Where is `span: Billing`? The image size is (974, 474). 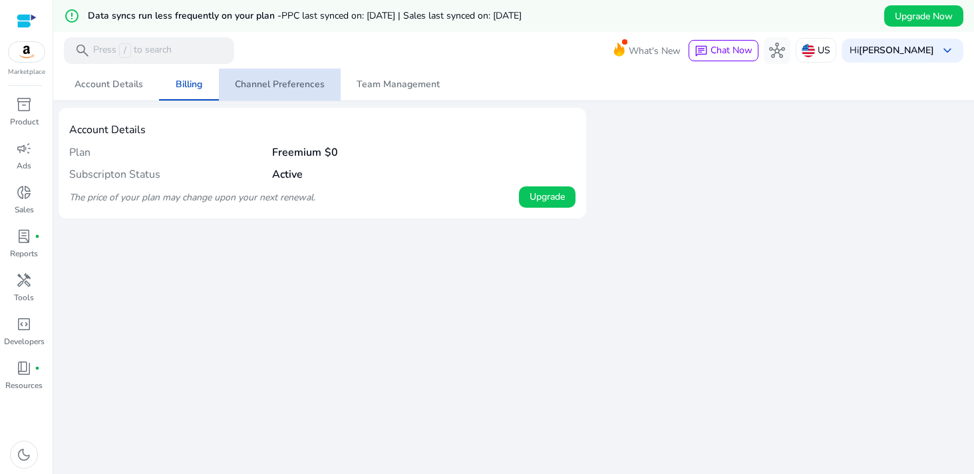 span: Billing is located at coordinates (189, 84).